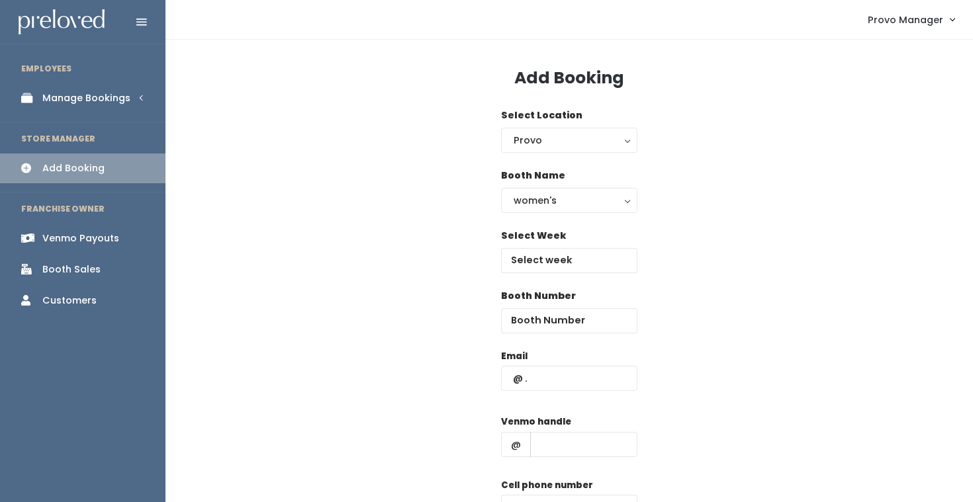 This screenshot has width=973, height=502. What do you see at coordinates (569, 261) in the screenshot?
I see `input: Select week` at bounding box center [569, 261].